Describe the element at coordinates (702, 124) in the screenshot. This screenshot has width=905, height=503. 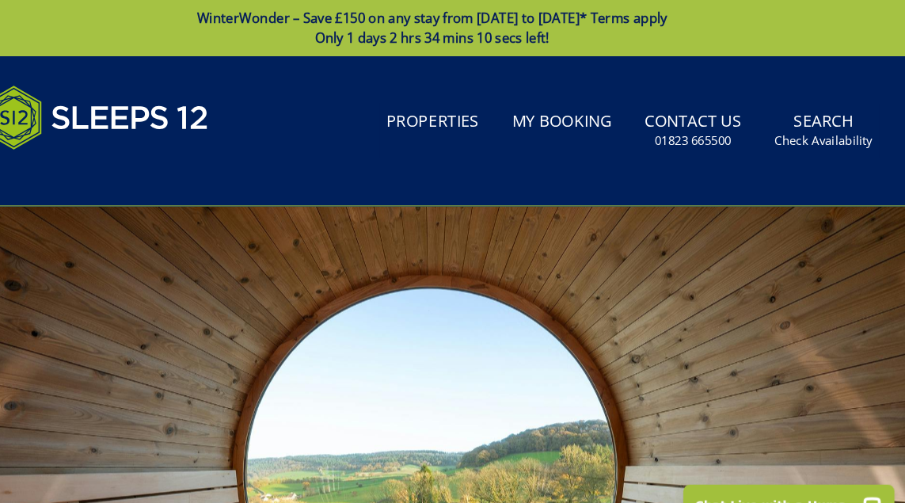
I see `a: Contact Us01823 665500` at that location.